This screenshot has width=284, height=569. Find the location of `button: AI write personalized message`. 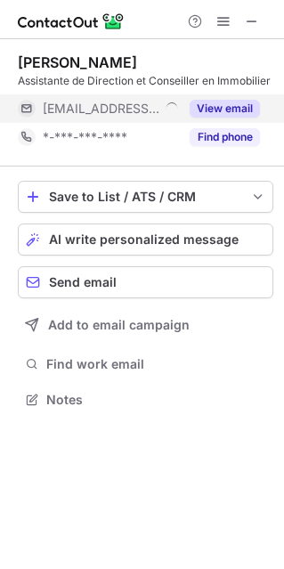

button: AI write personalized message is located at coordinates (145, 240).